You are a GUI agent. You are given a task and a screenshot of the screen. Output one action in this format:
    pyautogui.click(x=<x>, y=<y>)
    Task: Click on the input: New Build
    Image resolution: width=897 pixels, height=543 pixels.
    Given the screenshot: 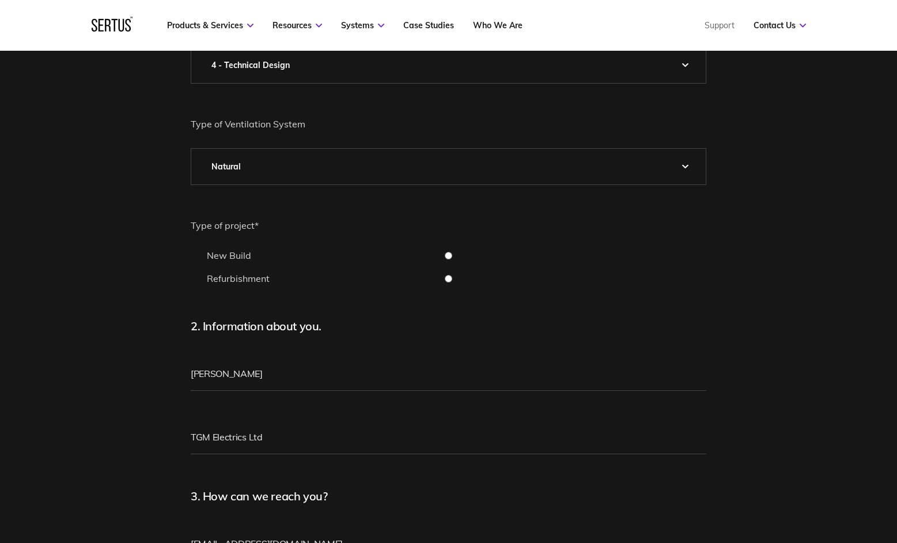 What is the action you would take?
    pyautogui.click(x=448, y=255)
    